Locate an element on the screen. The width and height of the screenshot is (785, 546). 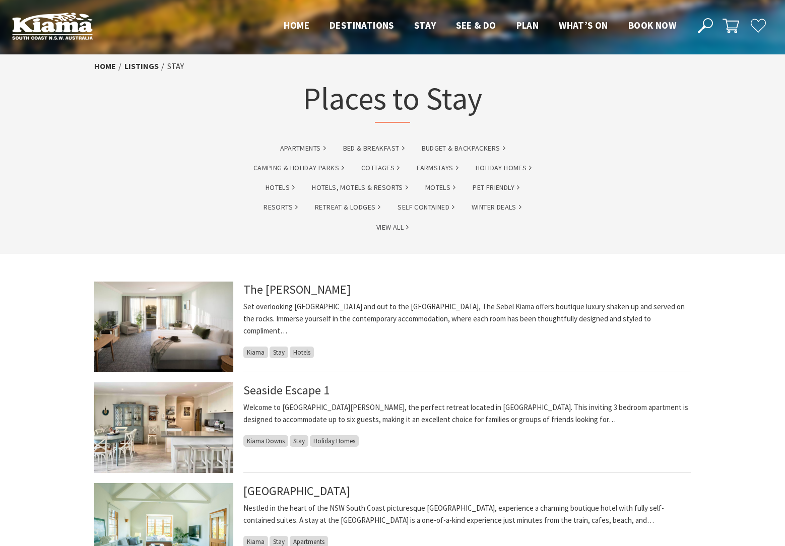
span: Home is located at coordinates (296, 25).